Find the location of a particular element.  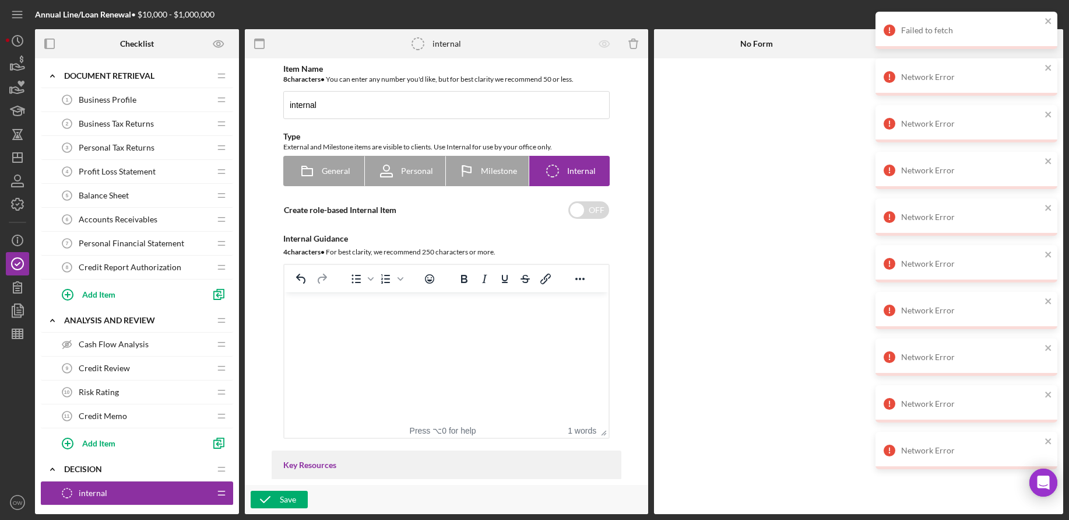

div: External and Milestone items are visible to clients. Use Internal for use by your office only. is located at coordinates (447, 147).